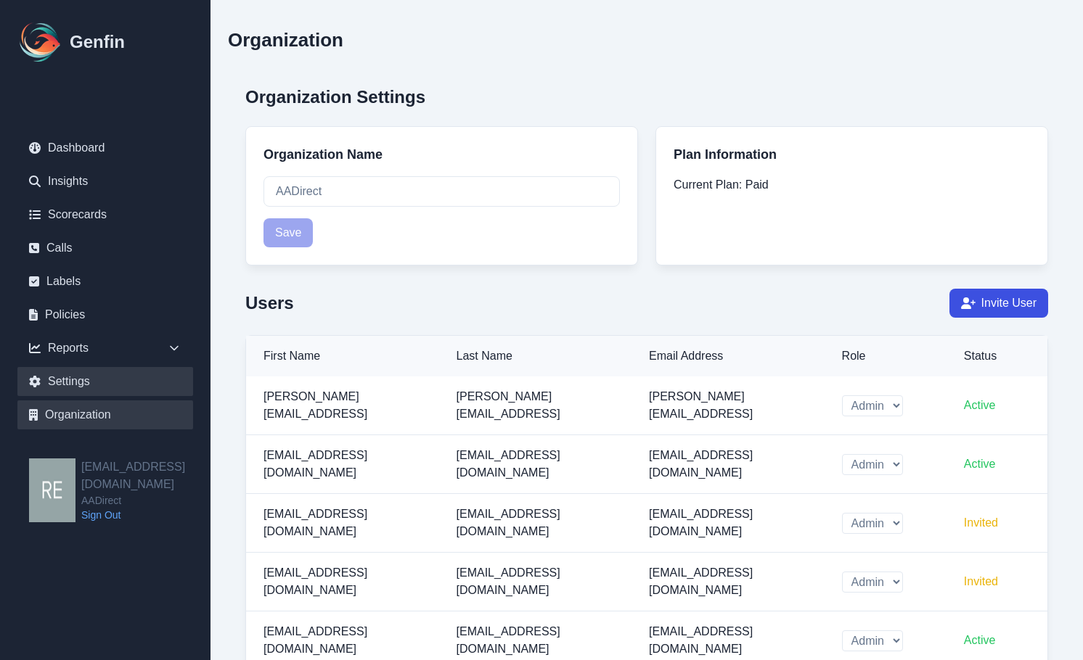  I want to click on input: Enter your organization name, so click(441, 192).